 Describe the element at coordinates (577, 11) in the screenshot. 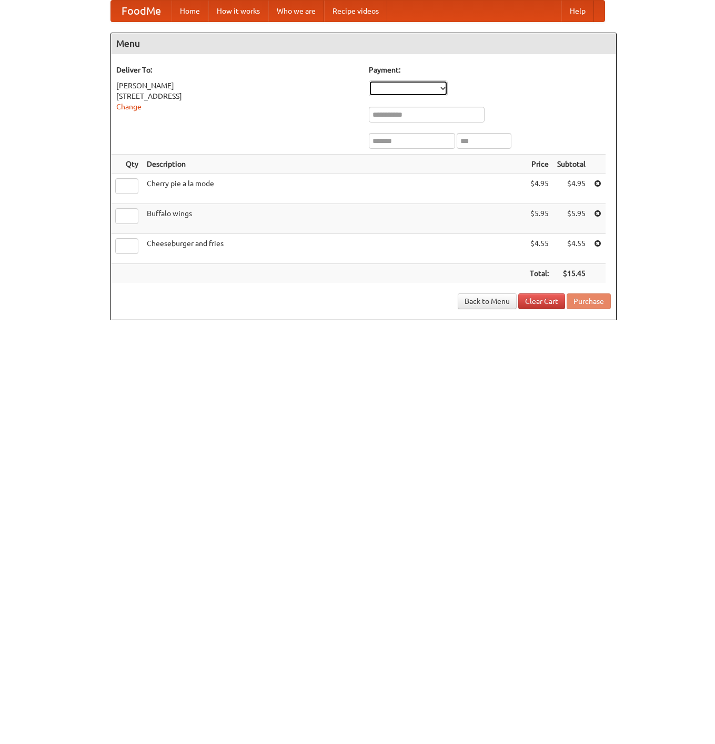

I see `a: Help` at that location.